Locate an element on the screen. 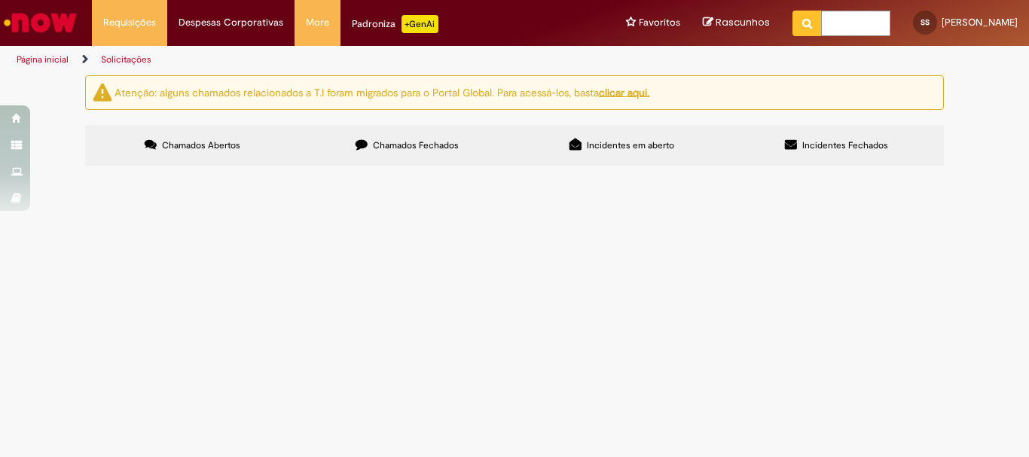  span: Rascunhos is located at coordinates (743, 22).